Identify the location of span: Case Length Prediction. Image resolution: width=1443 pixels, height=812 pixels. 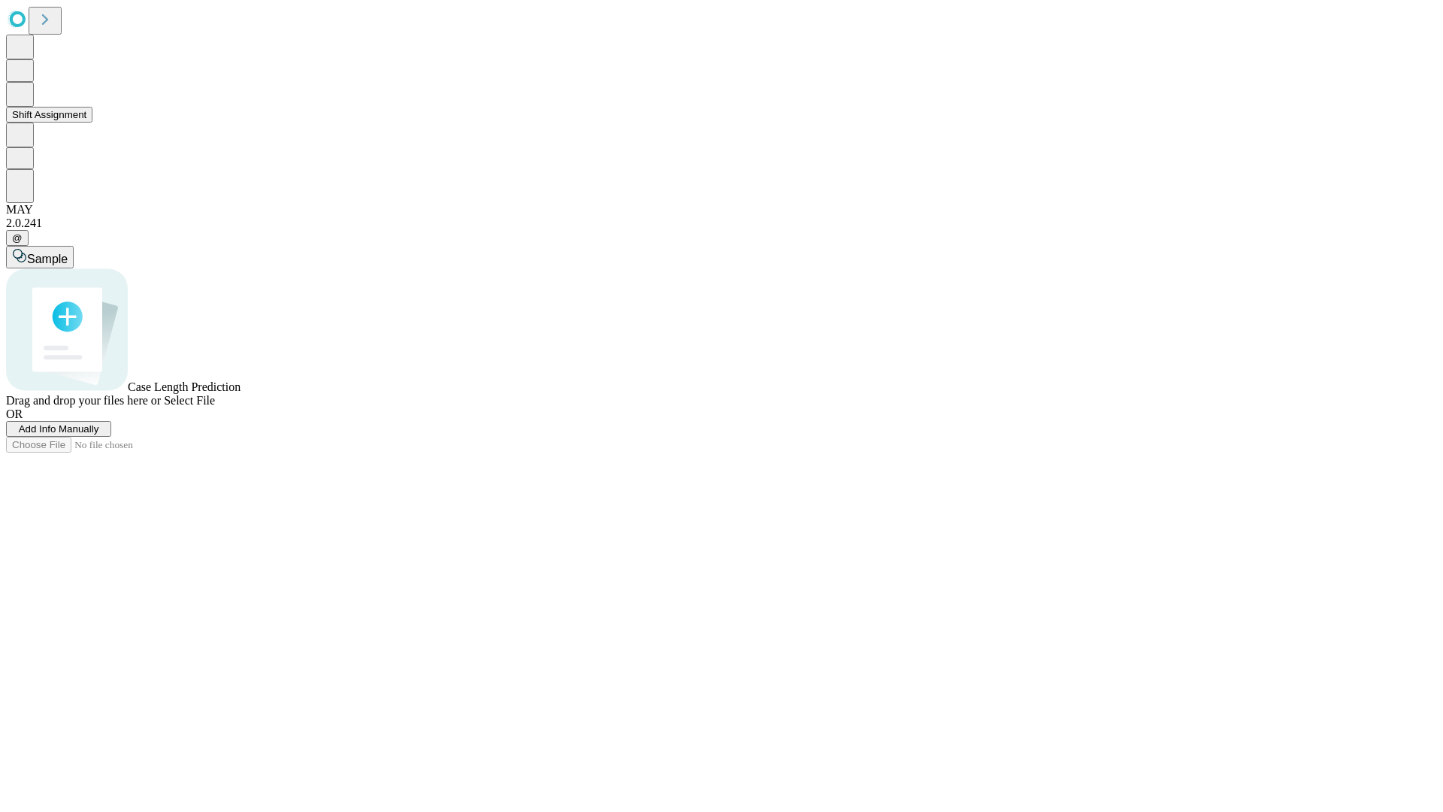
(184, 386).